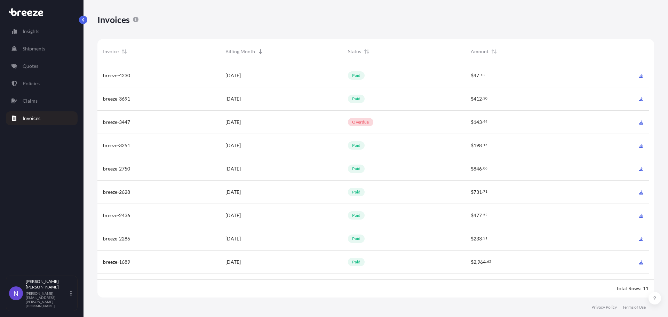  Describe the element at coordinates (489, 261) in the screenshot. I see `span: 65` at that location.